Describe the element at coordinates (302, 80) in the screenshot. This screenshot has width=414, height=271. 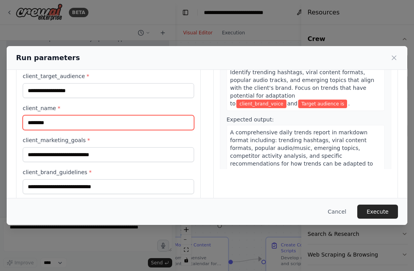
I see `span: on TikTok, Instagram, and other relevant platforms. Identify trending hashtags, viral content for...` at that location.